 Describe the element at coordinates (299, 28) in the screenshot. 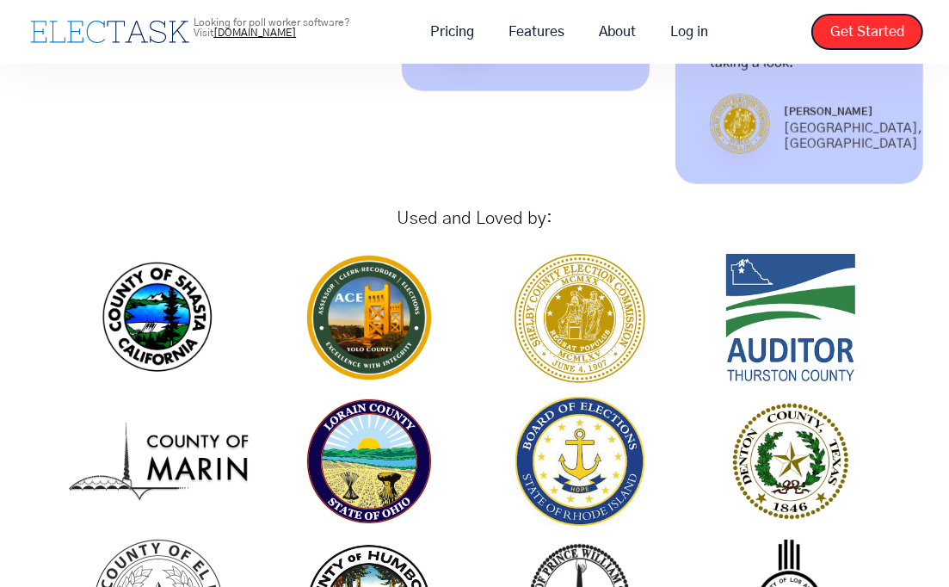

I see `p: Looking for poll worker software? Visit` at that location.